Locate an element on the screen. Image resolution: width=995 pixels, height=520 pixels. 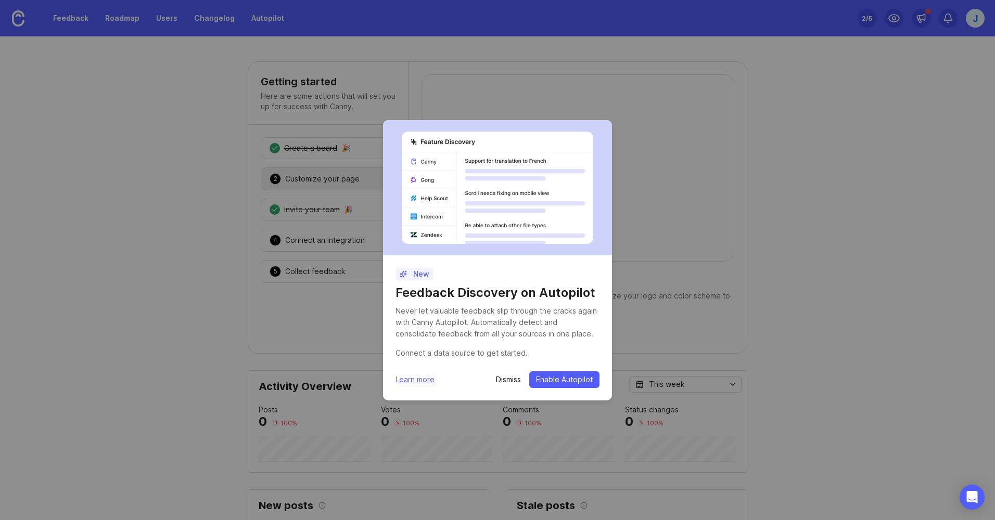
p: Dismiss is located at coordinates (508, 380).